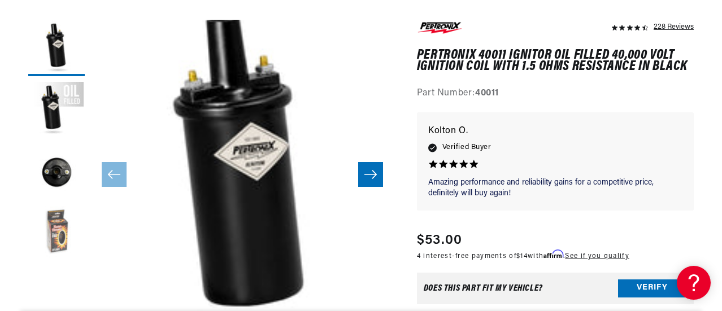  I want to click on button: Load image 3 in gallery view, so click(56, 172).